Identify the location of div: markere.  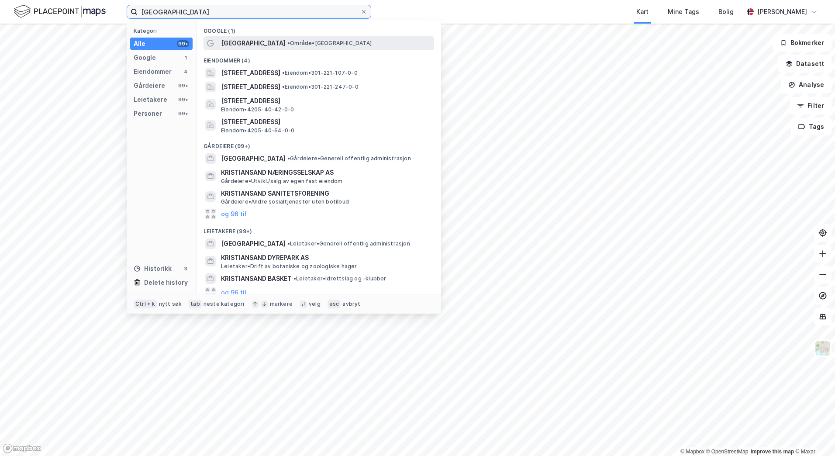
(281, 304).